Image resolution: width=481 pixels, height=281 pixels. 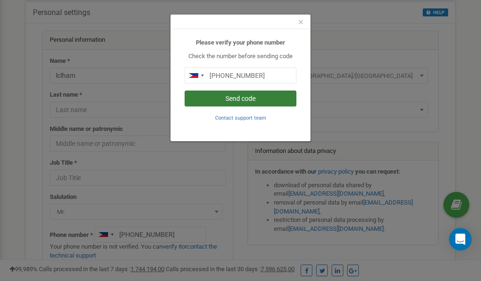 What do you see at coordinates (460, 240) in the screenshot?
I see `div: Open Intercom Messenger` at bounding box center [460, 240].